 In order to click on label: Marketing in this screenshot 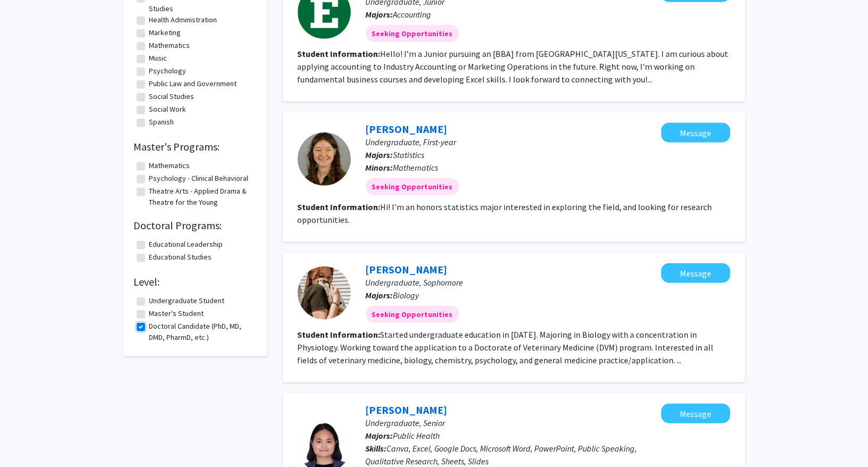, I will do `click(165, 32)`.